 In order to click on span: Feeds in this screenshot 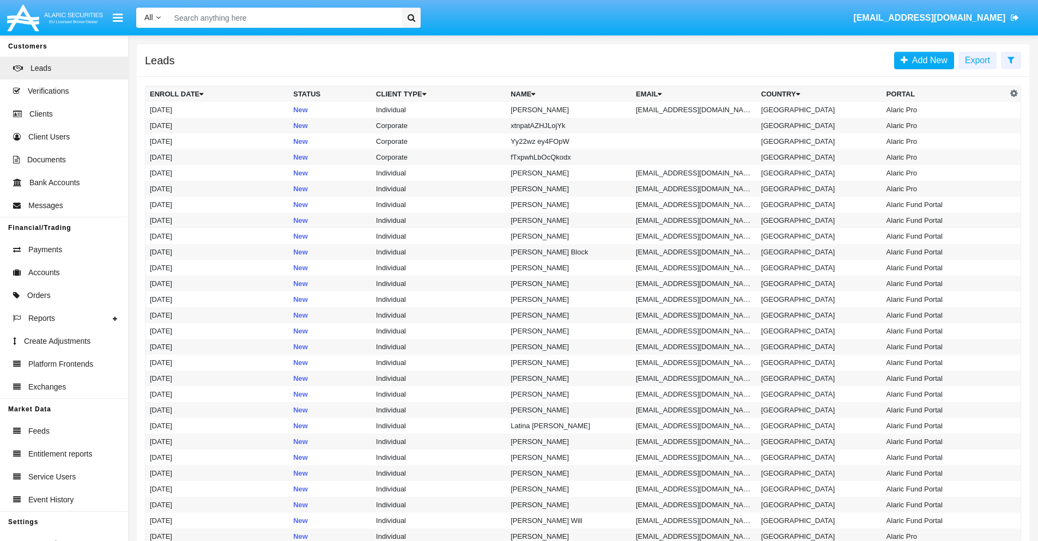, I will do `click(39, 431)`.